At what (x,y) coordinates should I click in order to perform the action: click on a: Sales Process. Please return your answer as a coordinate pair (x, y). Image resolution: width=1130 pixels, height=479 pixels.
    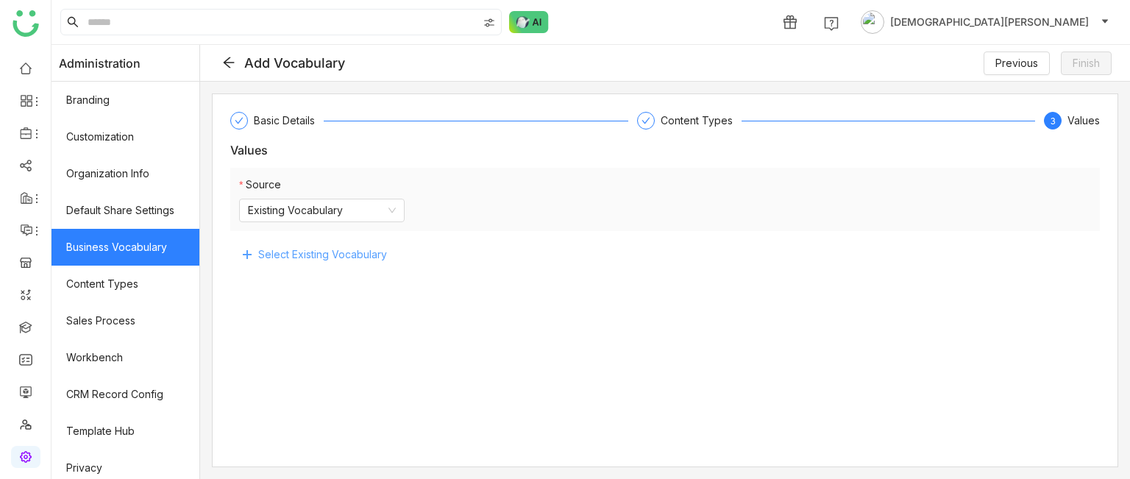
    Looking at the image, I should click on (125, 321).